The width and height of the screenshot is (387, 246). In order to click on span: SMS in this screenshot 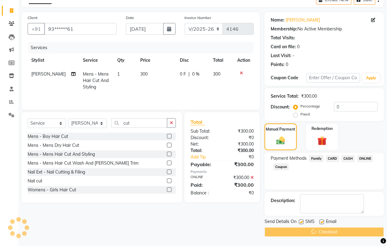, I will do `click(310, 222)`.